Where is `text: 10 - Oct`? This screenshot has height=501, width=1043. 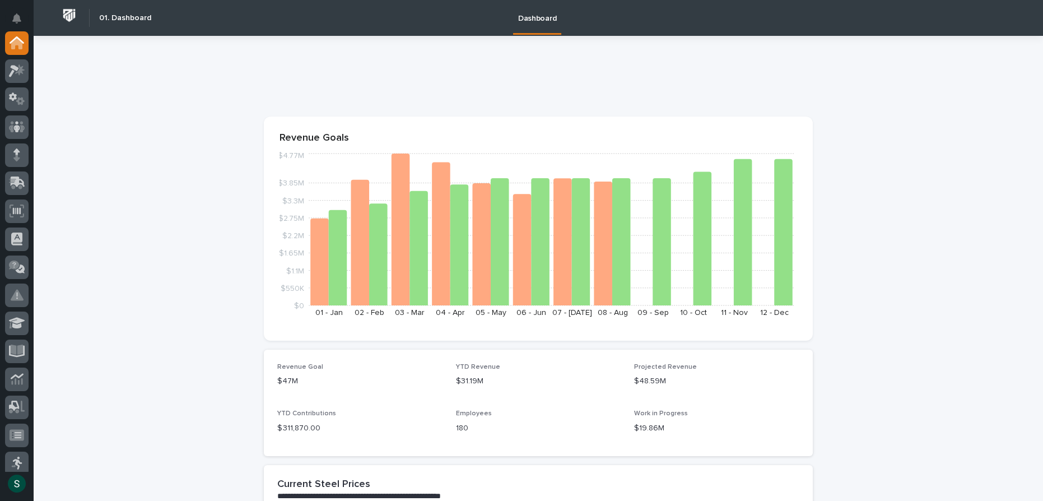
text: 10 - Oct is located at coordinates (694, 313).